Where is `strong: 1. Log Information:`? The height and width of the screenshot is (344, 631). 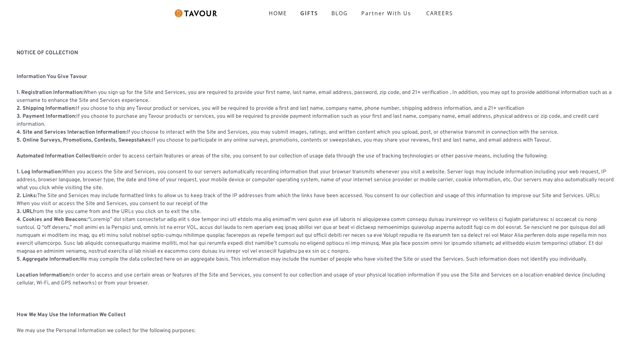 strong: 1. Log Information: is located at coordinates (39, 172).